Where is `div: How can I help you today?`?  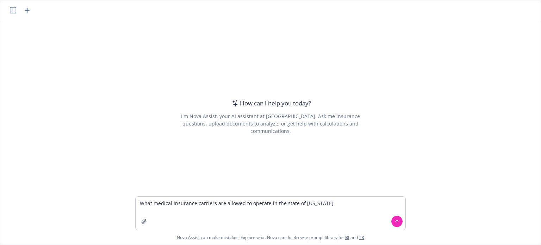 div: How can I help you today? is located at coordinates (271, 103).